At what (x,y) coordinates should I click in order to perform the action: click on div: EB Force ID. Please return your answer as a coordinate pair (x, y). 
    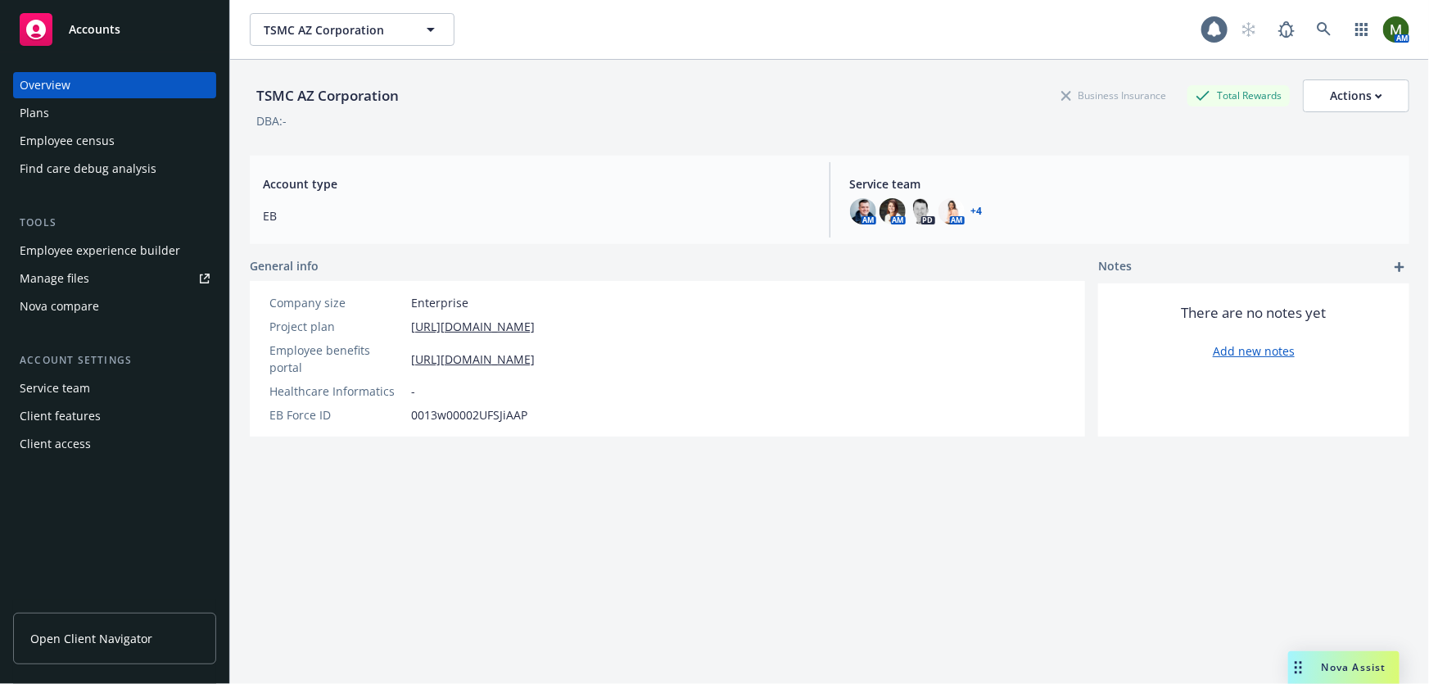
    Looking at the image, I should click on (337, 414).